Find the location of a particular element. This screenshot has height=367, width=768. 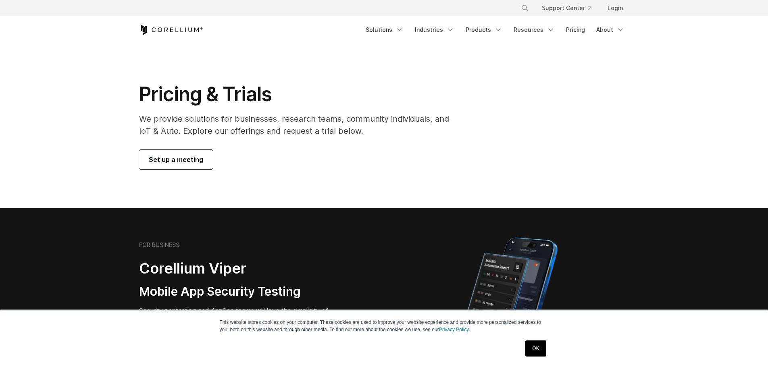

p: This website stores cookies on your computer. These cookies are used to improve your website expe... is located at coordinates (384, 326).